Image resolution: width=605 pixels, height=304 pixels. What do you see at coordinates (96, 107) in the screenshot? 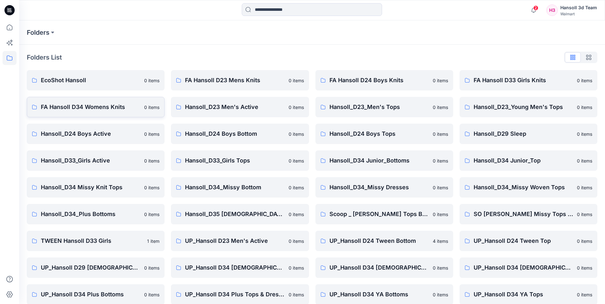
I see `a: FA Hansoll D34 Womens Knits0 items` at bounding box center [96, 107].